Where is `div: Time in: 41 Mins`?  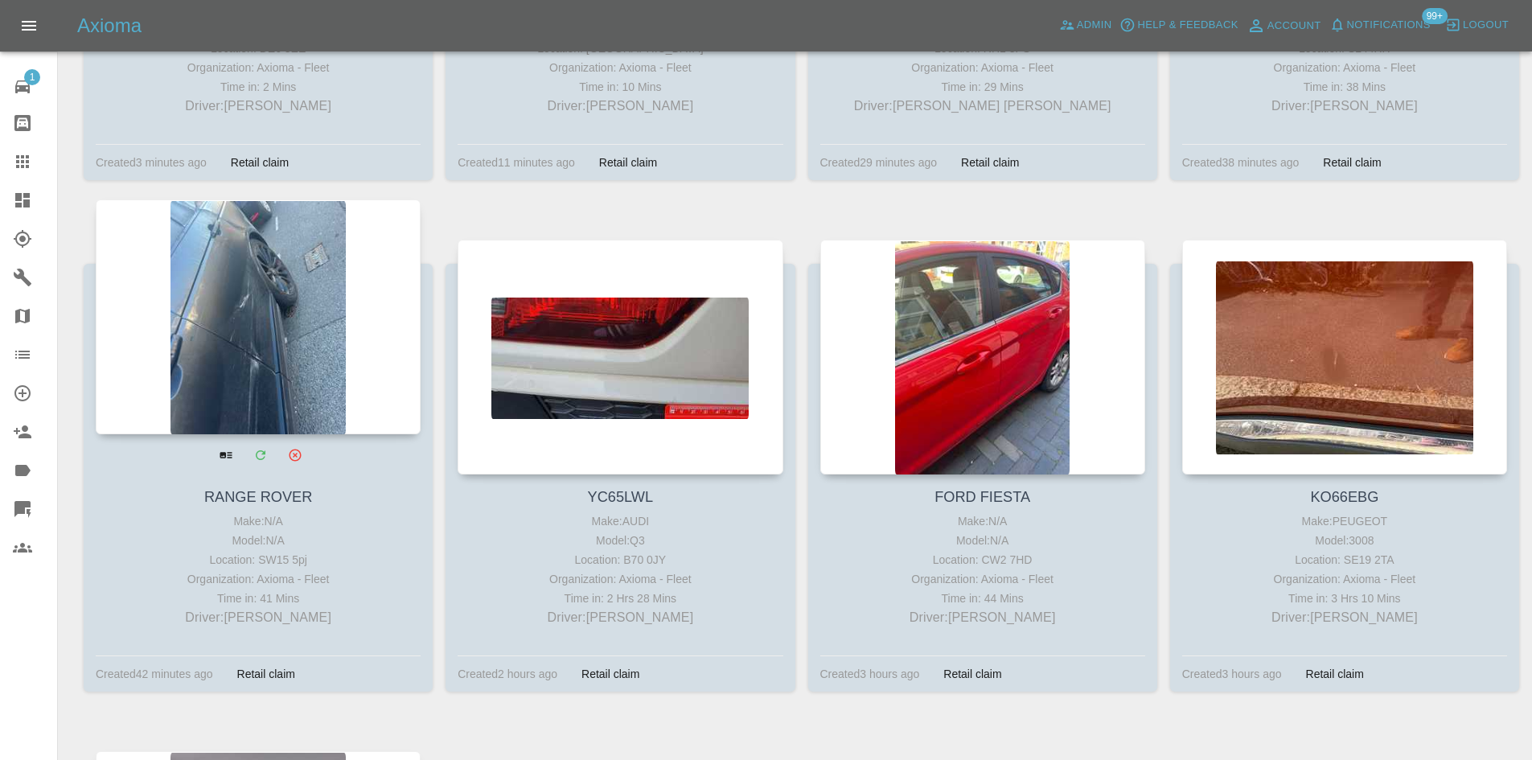
div: Time in: 41 Mins is located at coordinates (258, 598).